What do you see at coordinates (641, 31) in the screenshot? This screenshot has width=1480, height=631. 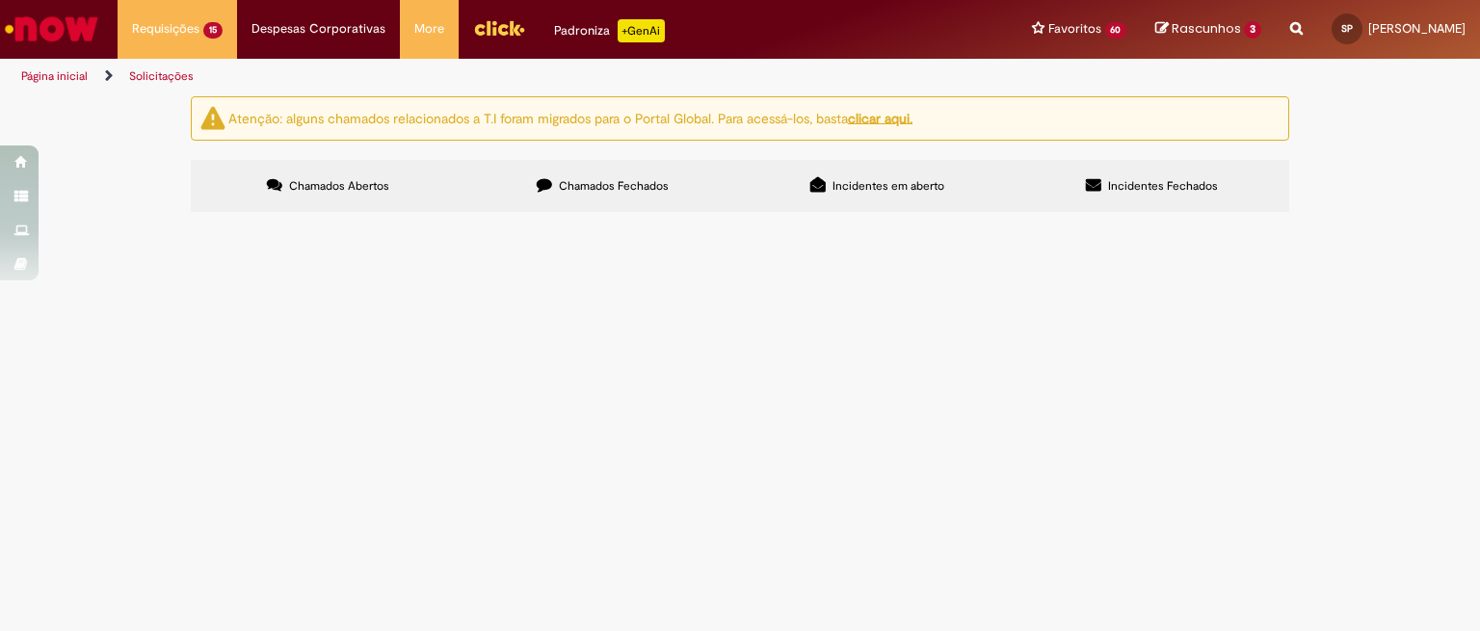 I see `p: +GenAi` at bounding box center [641, 31].